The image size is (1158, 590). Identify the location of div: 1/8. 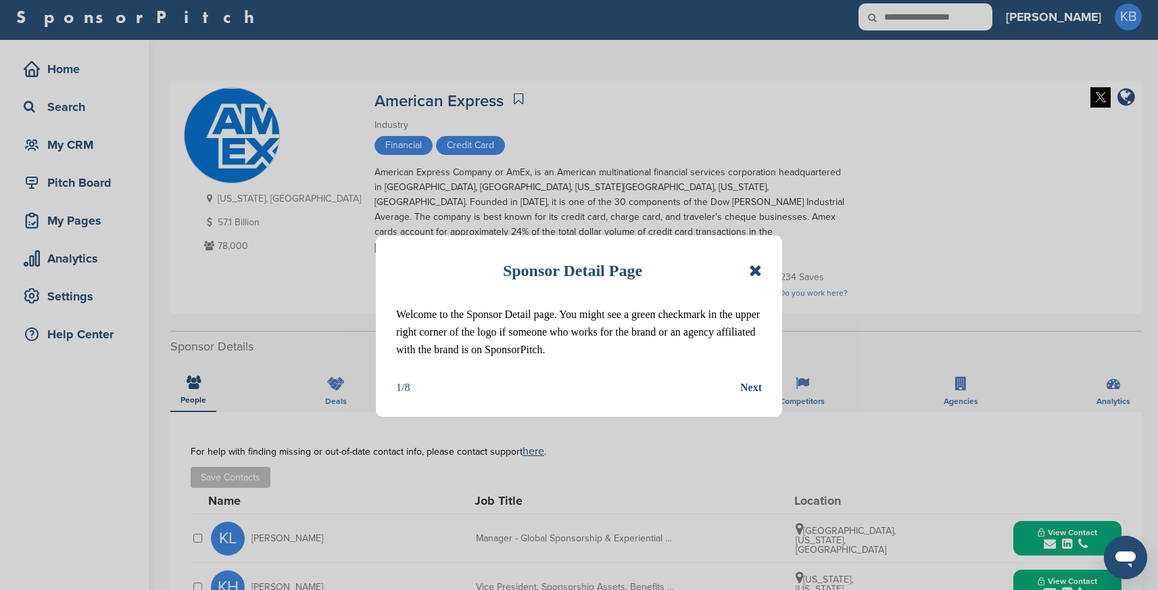
(403, 387).